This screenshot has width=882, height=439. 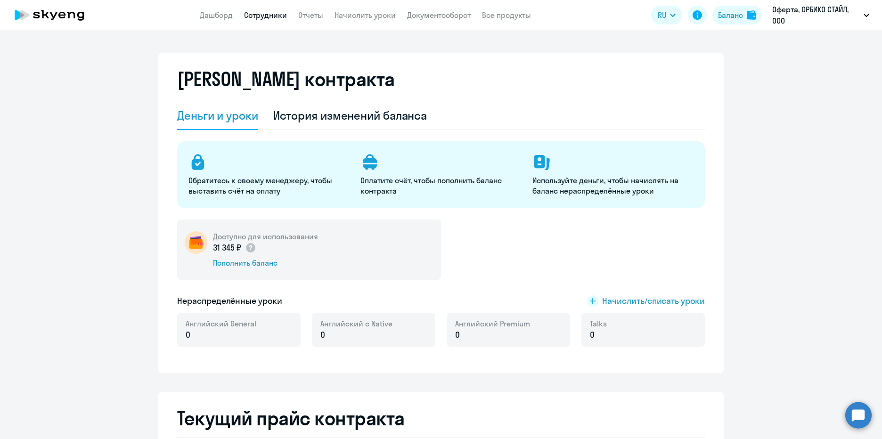 What do you see at coordinates (737, 15) in the screenshot?
I see `a: Балансbalance` at bounding box center [737, 15].